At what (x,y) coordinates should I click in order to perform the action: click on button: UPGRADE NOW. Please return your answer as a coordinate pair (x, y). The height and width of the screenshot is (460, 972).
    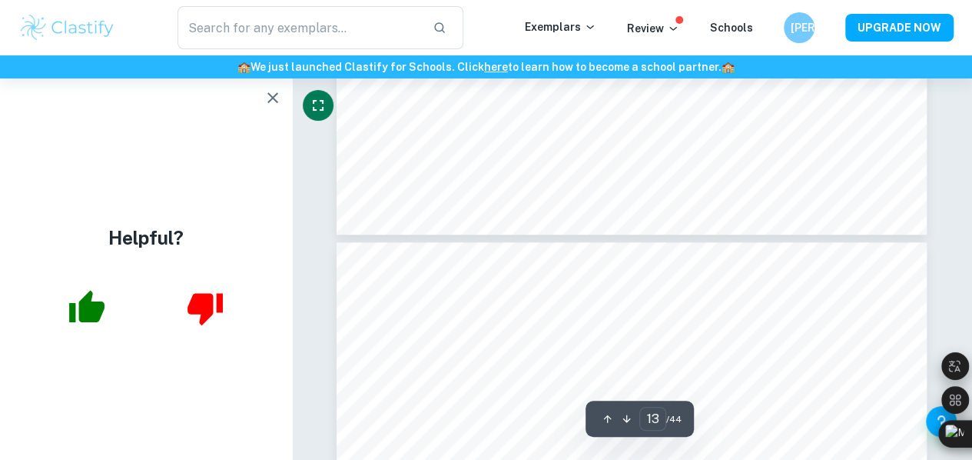
    Looking at the image, I should click on (899, 28).